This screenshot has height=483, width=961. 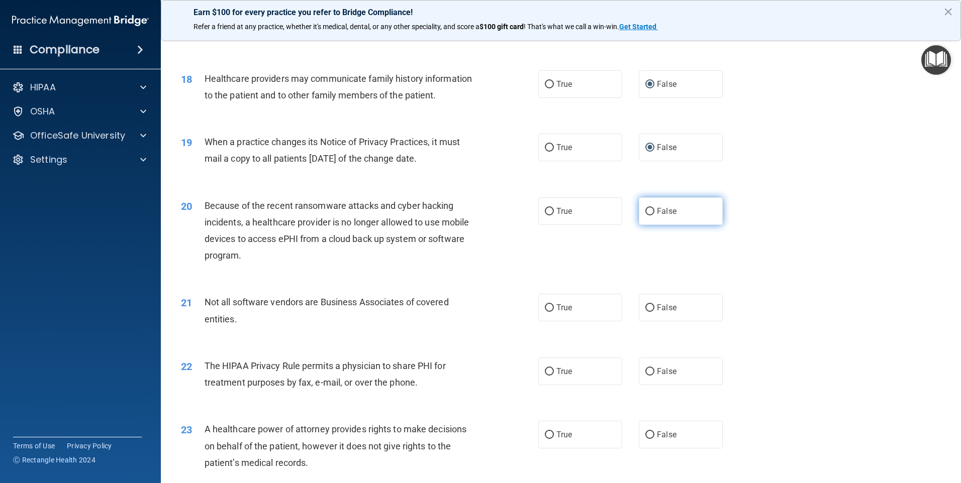 I want to click on a: OSHA, so click(x=79, y=112).